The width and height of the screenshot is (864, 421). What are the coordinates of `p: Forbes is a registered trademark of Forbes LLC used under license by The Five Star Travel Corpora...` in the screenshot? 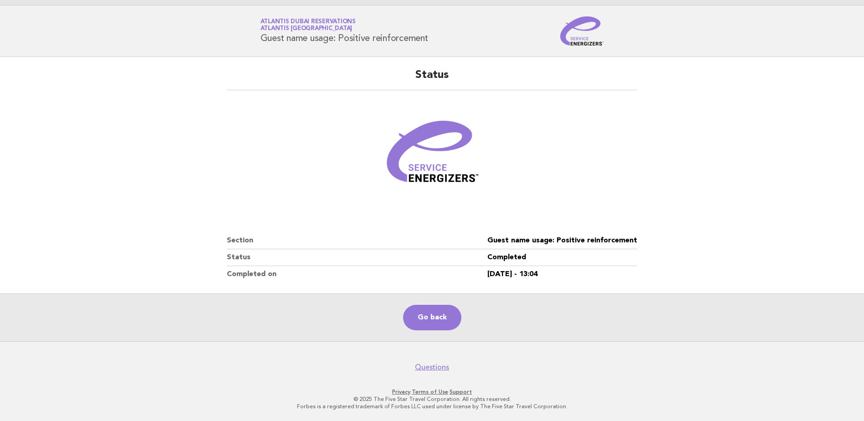 It's located at (432, 406).